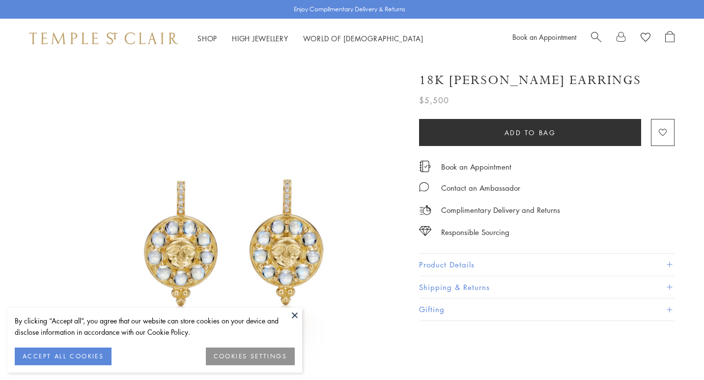 The image size is (704, 380). I want to click on img: icon_appointment.svg, so click(425, 166).